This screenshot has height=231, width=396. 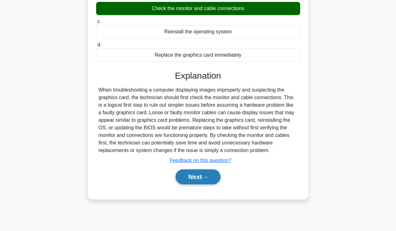 What do you see at coordinates (198, 9) in the screenshot?
I see `div: Check the monitor and cable connections` at bounding box center [198, 9].